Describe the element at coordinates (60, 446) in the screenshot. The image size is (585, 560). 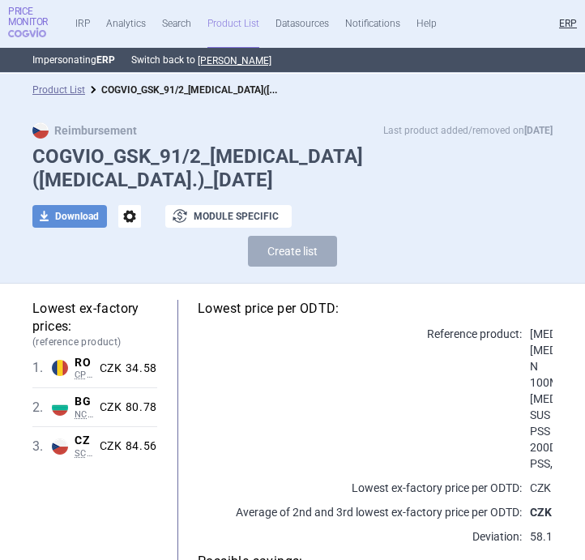
I see `img: Czech Republic` at that location.